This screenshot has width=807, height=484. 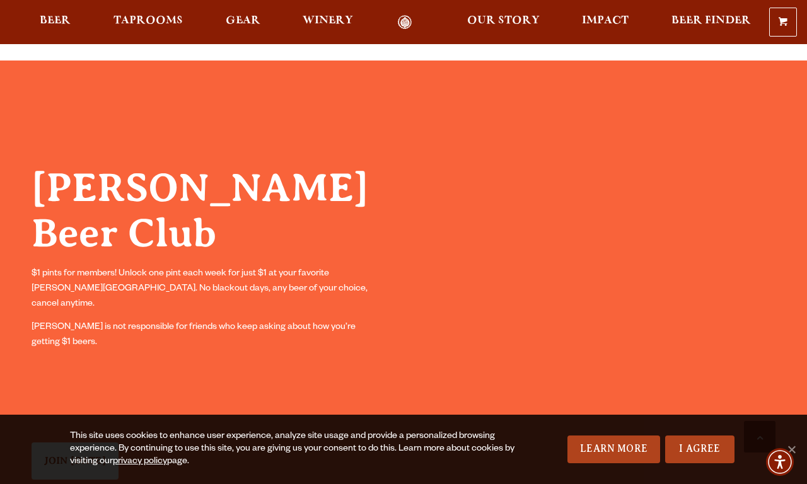 What do you see at coordinates (600, 262) in the screenshot?
I see `img: Odell Beer Club Ft Collins Denver` at bounding box center [600, 262].